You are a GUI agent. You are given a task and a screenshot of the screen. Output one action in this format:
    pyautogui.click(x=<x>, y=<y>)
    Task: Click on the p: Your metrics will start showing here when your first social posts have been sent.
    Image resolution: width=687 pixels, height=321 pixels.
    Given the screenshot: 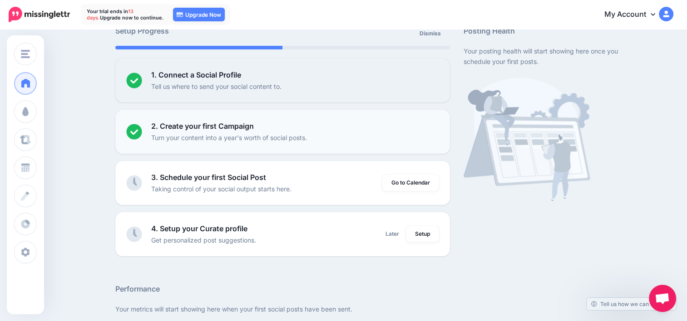 What is the action you would take?
    pyautogui.click(x=369, y=309)
    